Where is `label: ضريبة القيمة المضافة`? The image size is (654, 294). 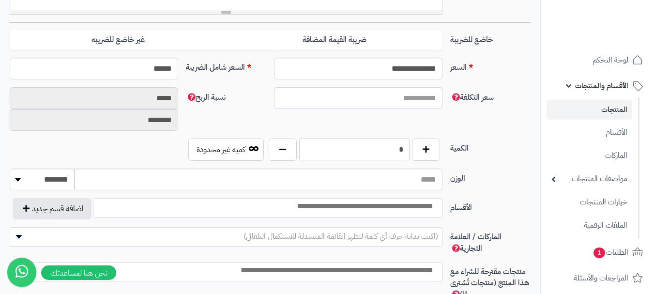
label: ضريبة القيمة المضافة is located at coordinates (334, 40).